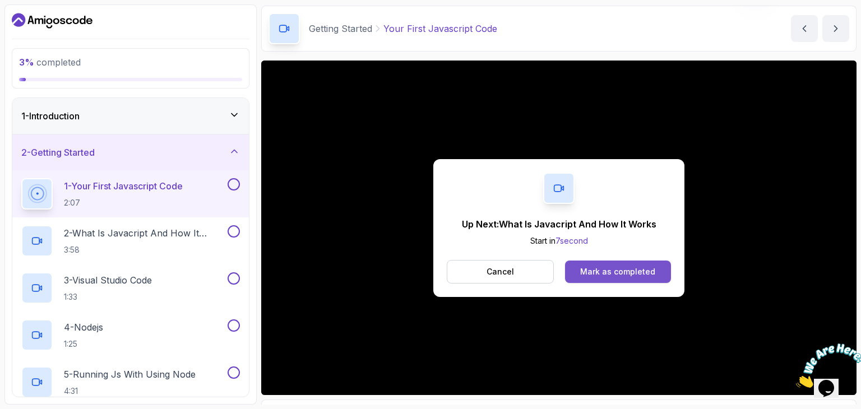 The width and height of the screenshot is (861, 409). Describe the element at coordinates (84, 328) in the screenshot. I see `p: 4 - Nodejs` at that location.